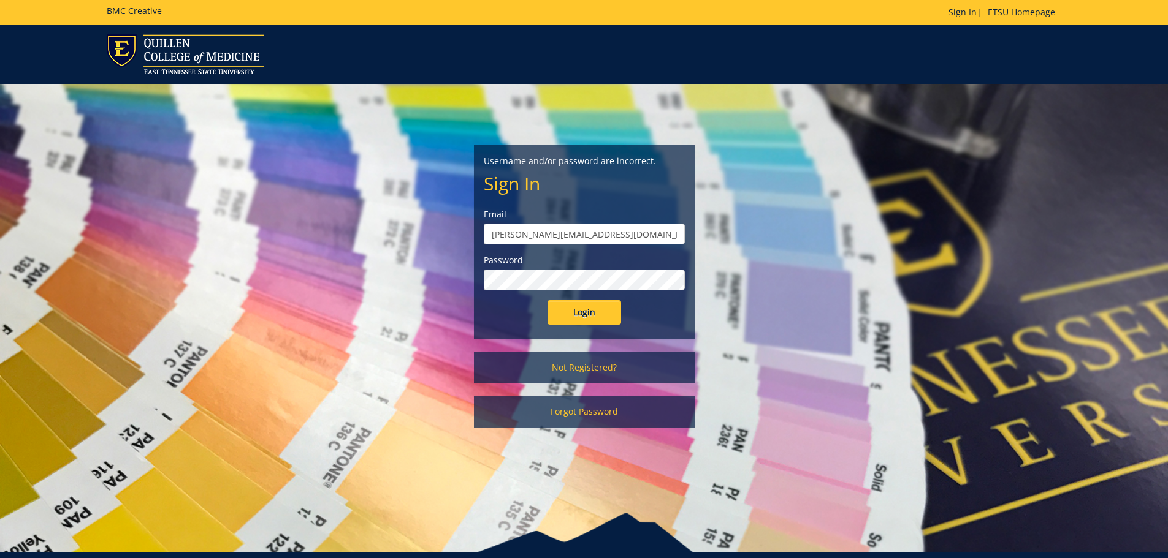 This screenshot has width=1168, height=558. What do you see at coordinates (584, 260) in the screenshot?
I see `label: Password` at bounding box center [584, 260].